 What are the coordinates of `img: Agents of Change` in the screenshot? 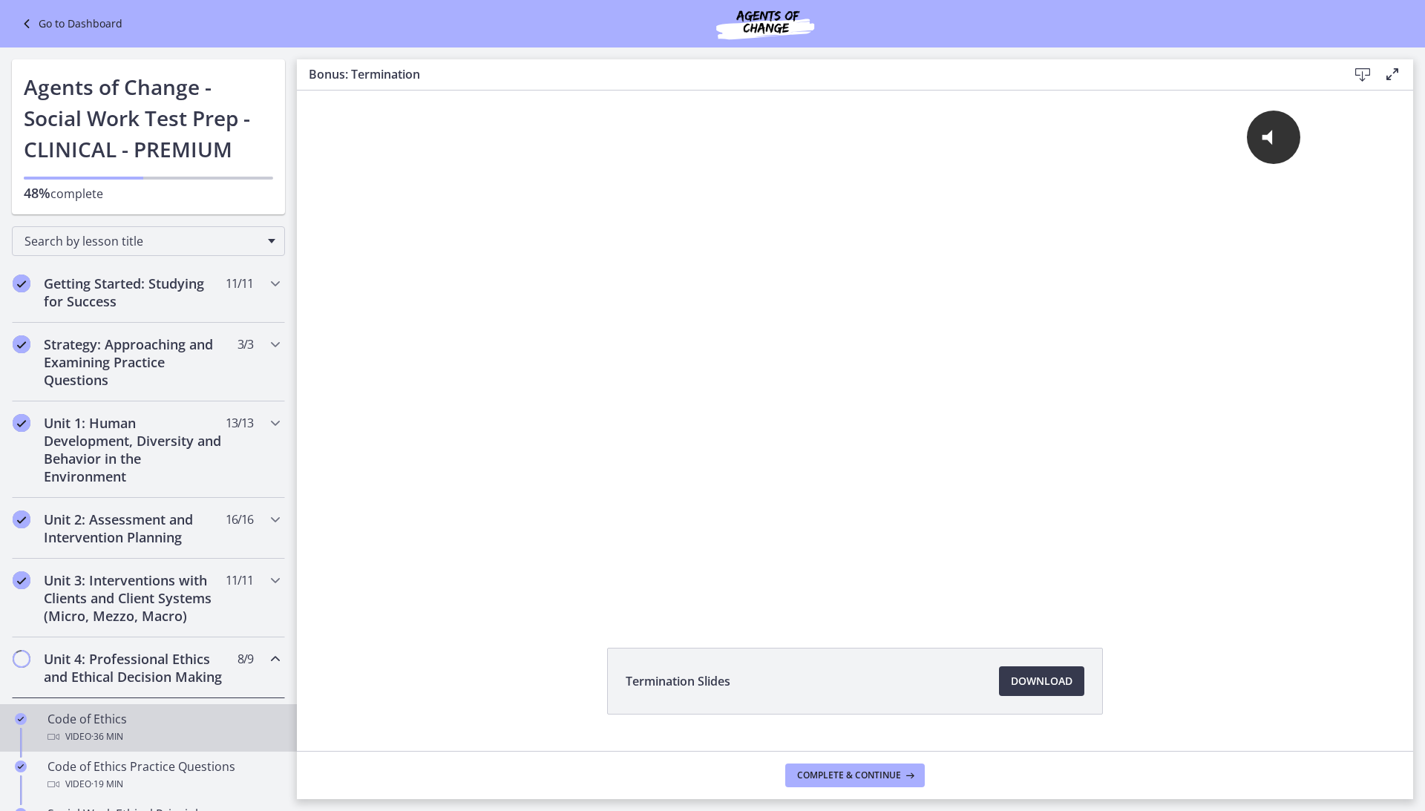 It's located at (765, 24).